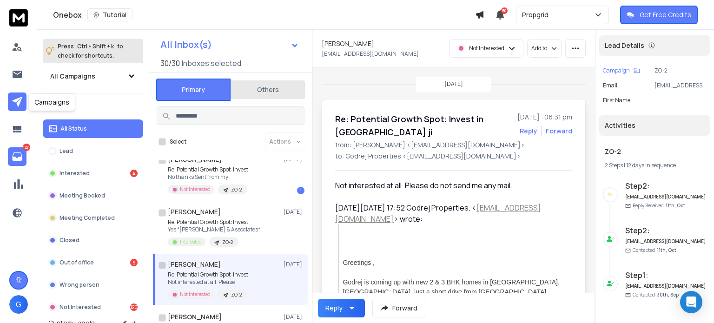 The width and height of the screenshot is (714, 323). Describe the element at coordinates (186, 45) in the screenshot. I see `h1: All Inbox(s)` at that location.